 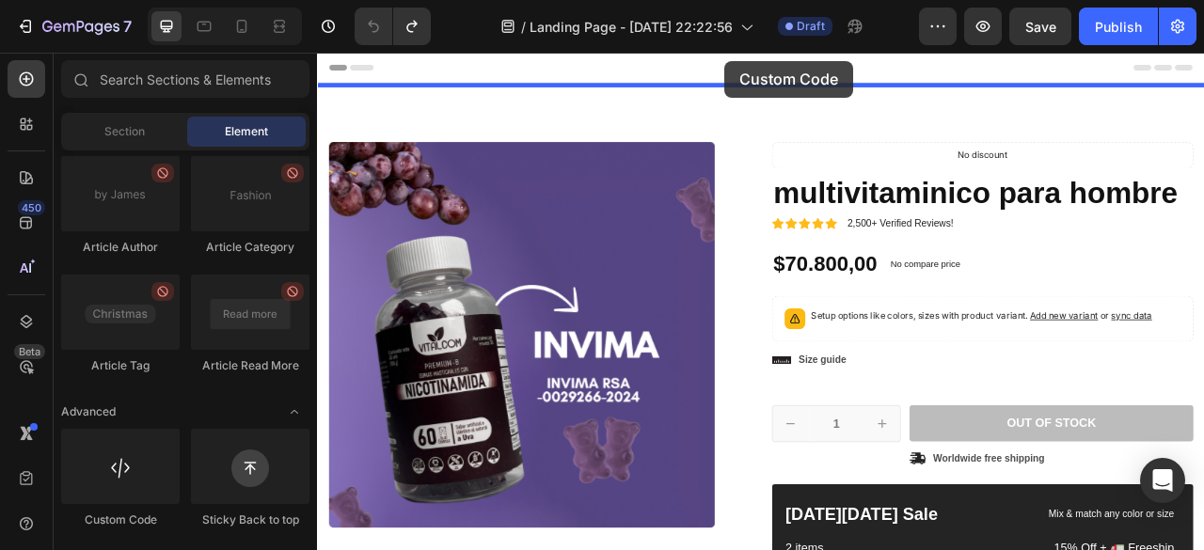 What do you see at coordinates (127, 26) in the screenshot?
I see `p: 7` at bounding box center [127, 26].